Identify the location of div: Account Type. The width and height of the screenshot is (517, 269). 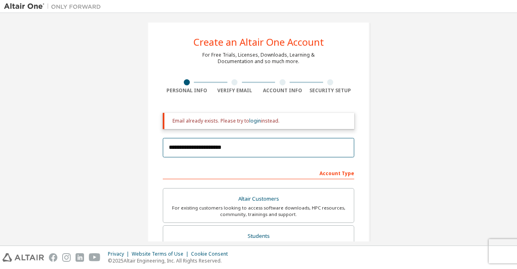
(259, 173).